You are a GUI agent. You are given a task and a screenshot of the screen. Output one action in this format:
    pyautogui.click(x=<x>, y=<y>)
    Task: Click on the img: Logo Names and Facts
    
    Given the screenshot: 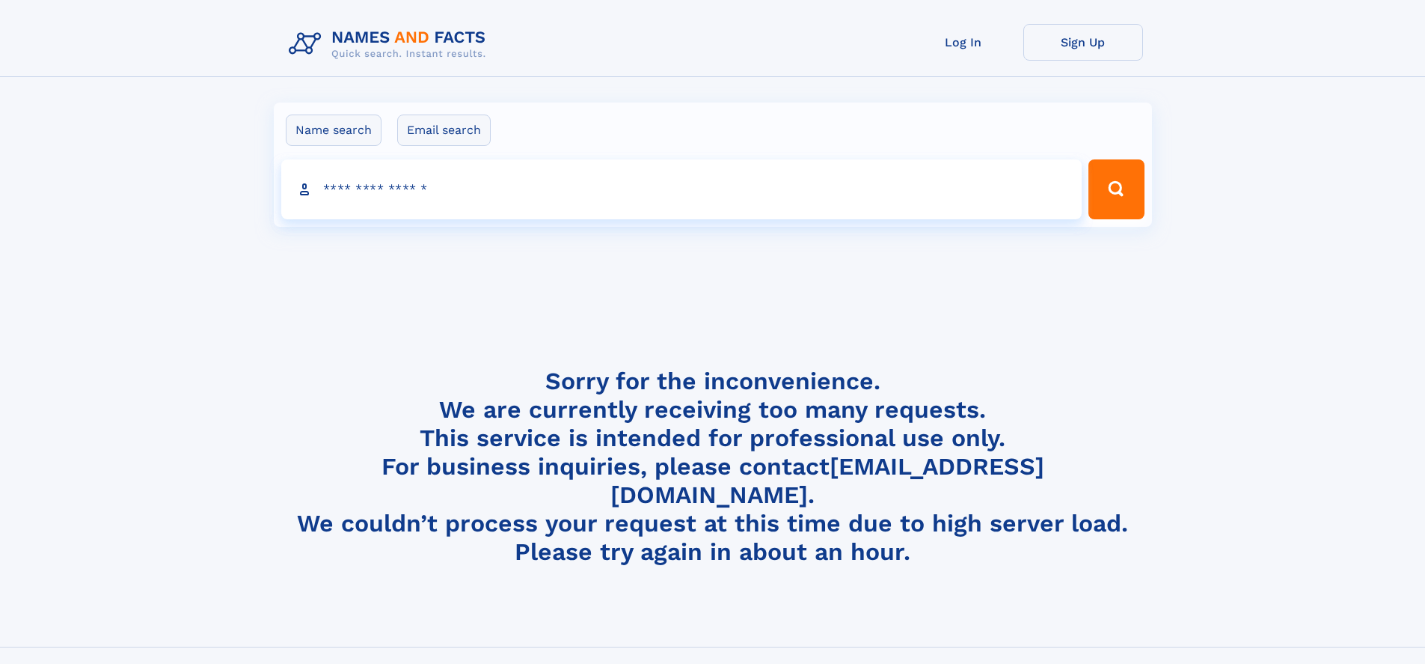 What is the action you would take?
    pyautogui.click(x=391, y=44)
    